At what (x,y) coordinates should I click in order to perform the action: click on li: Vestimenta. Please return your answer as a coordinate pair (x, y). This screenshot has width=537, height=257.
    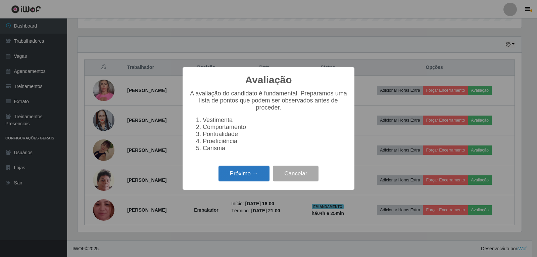
    Looking at the image, I should click on (275, 120).